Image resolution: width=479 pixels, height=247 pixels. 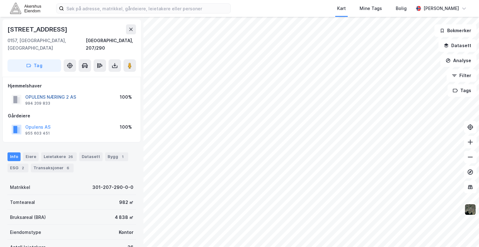 What do you see at coordinates (26, 8) in the screenshot?
I see `img: akershus-eiendom-logo.9091f326c980b4bce74ccdd9f866810c.svg` at bounding box center [26, 8].